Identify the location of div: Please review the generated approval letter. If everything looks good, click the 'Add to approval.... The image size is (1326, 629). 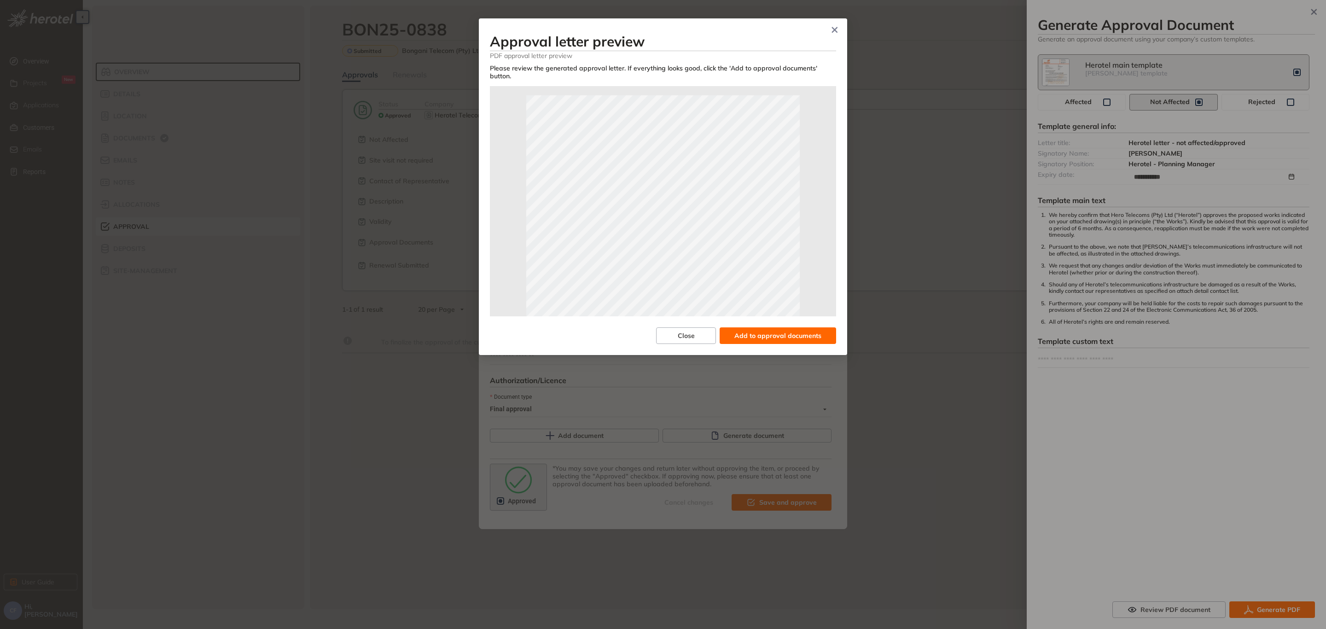
(663, 72).